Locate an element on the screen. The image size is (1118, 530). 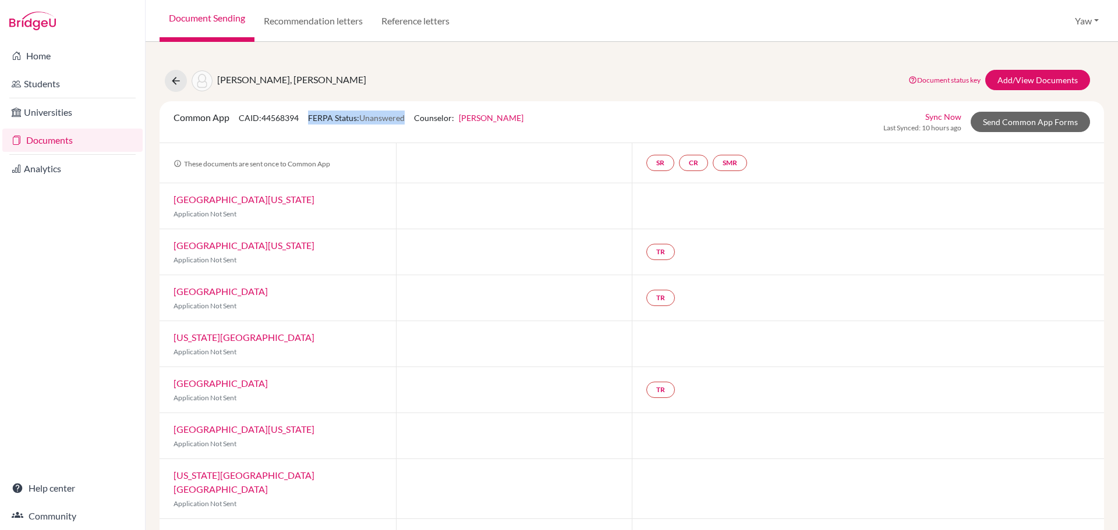
span: Last Synced: 10 hours ago is located at coordinates (922, 128).